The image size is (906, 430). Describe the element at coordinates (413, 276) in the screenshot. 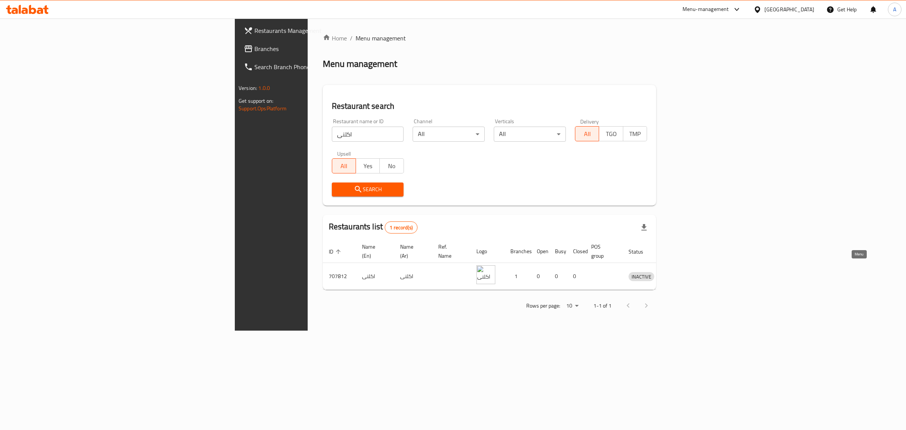

I see `td: اكلنى` at that location.